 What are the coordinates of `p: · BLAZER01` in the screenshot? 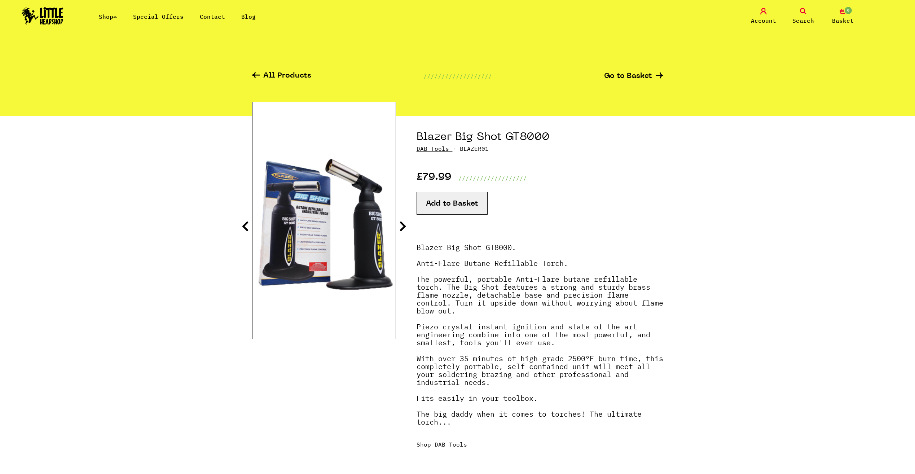 It's located at (540, 149).